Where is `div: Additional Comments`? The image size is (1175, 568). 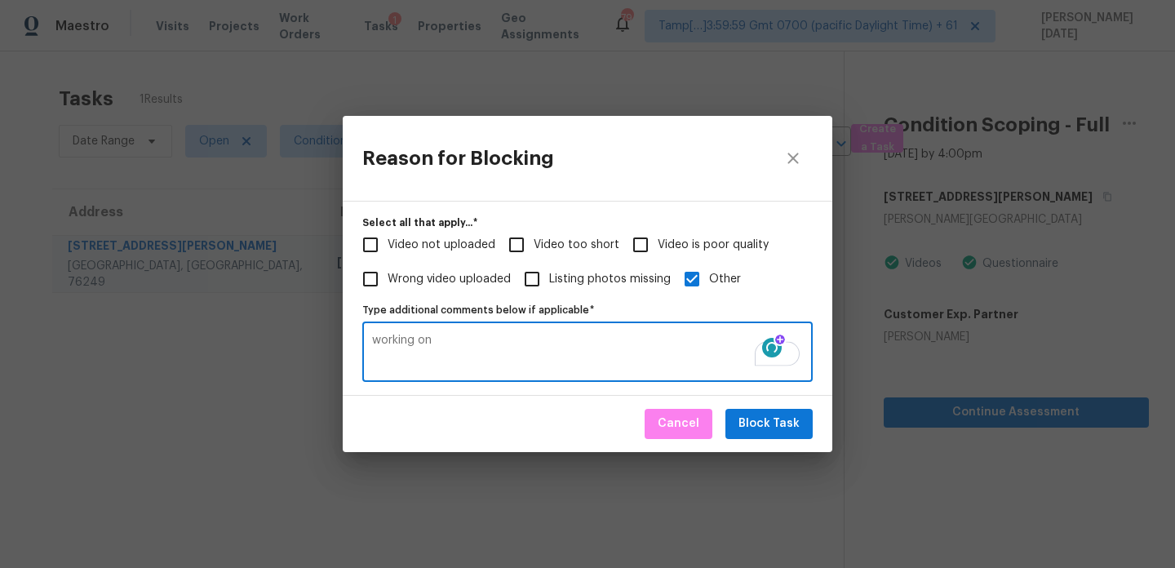 div: Additional Comments is located at coordinates (587, 340).